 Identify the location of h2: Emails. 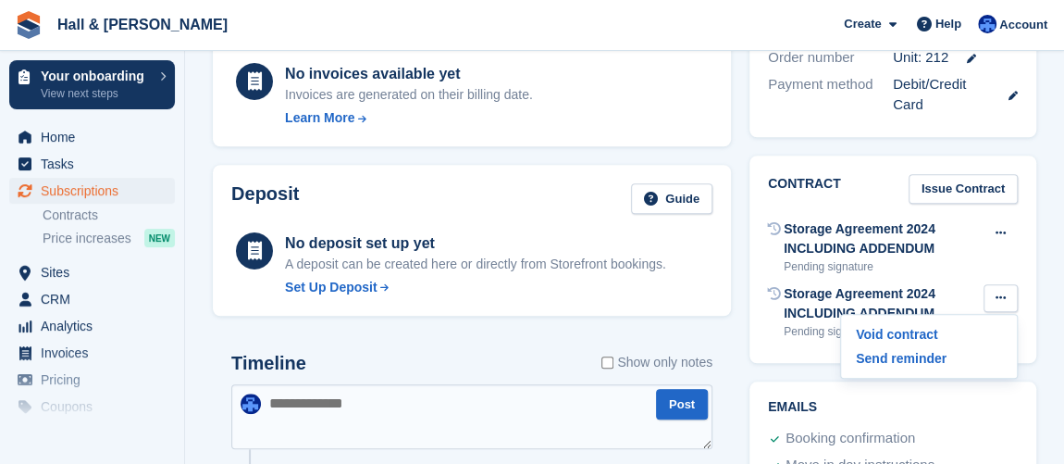
(893, 407).